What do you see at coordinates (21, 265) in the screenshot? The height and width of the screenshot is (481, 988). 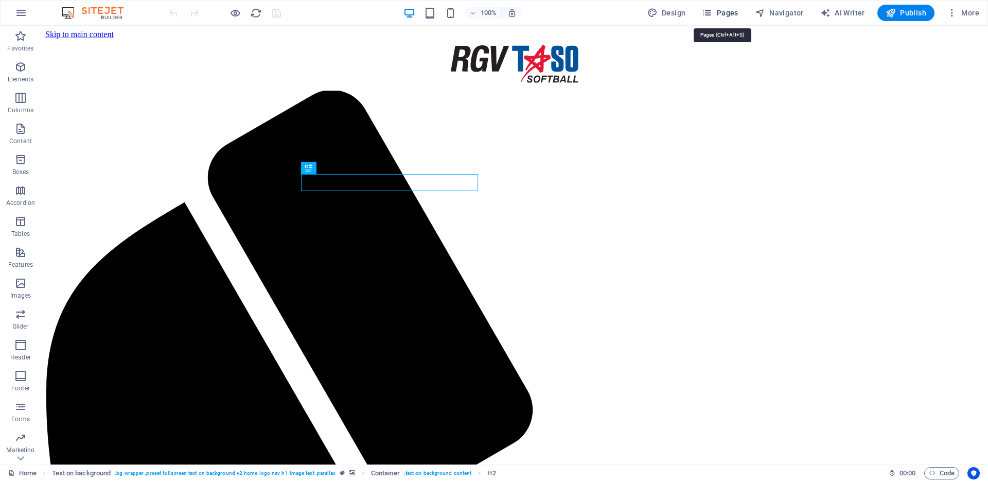 I see `p: Features` at bounding box center [21, 265].